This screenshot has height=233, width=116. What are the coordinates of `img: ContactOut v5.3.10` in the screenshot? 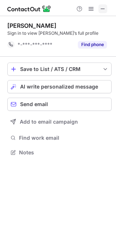 It's located at (29, 9).